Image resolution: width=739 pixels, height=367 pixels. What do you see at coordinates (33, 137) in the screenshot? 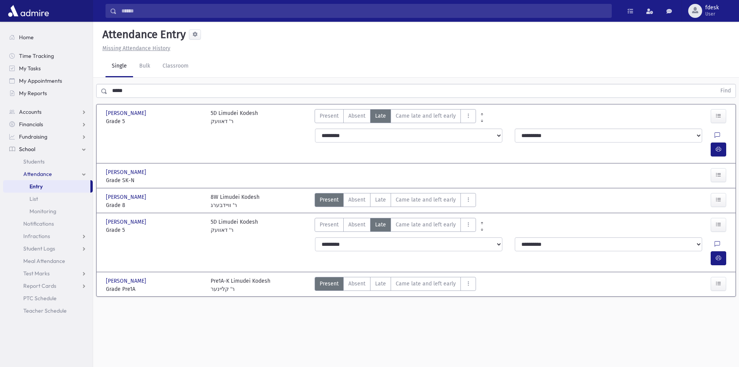
I see `span: Fundraising` at bounding box center [33, 137].